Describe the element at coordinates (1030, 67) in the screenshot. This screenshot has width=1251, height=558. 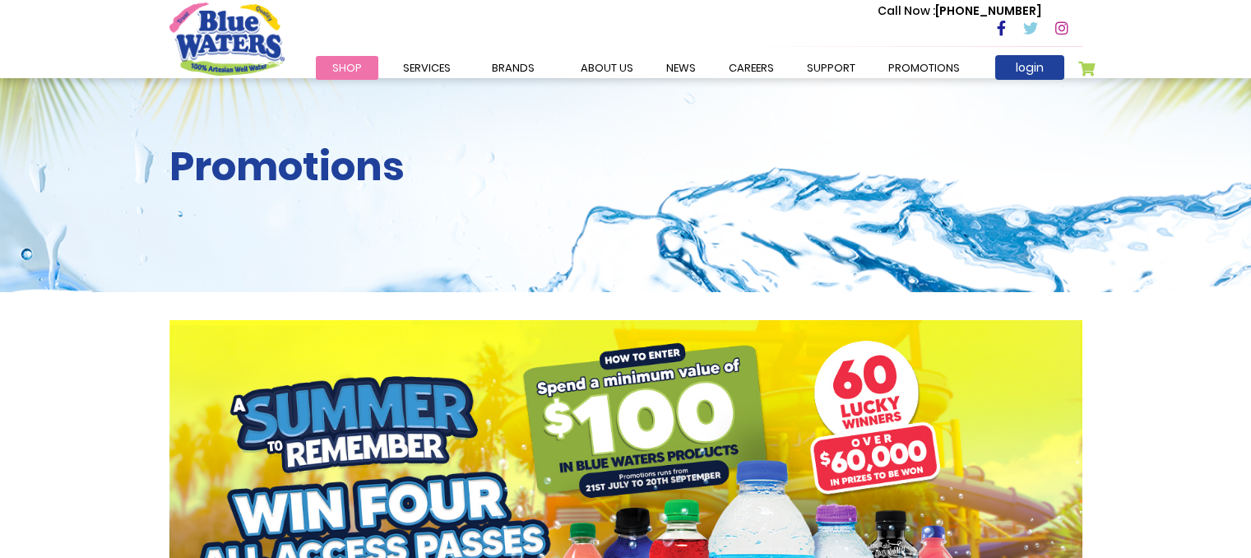
I see `a: login` at that location.